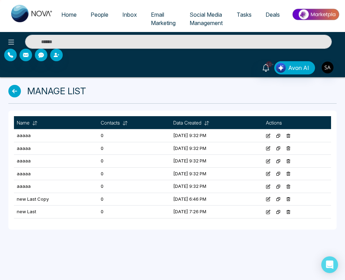 The image size is (345, 280). I want to click on span: Manage List, so click(56, 91).